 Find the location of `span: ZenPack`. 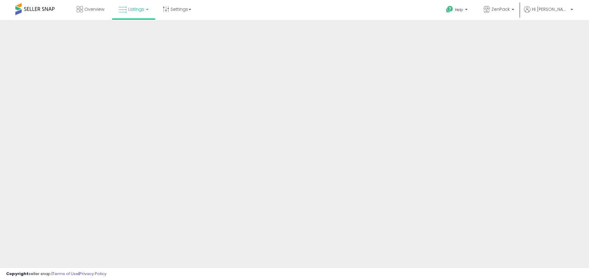

span: ZenPack is located at coordinates (501, 9).